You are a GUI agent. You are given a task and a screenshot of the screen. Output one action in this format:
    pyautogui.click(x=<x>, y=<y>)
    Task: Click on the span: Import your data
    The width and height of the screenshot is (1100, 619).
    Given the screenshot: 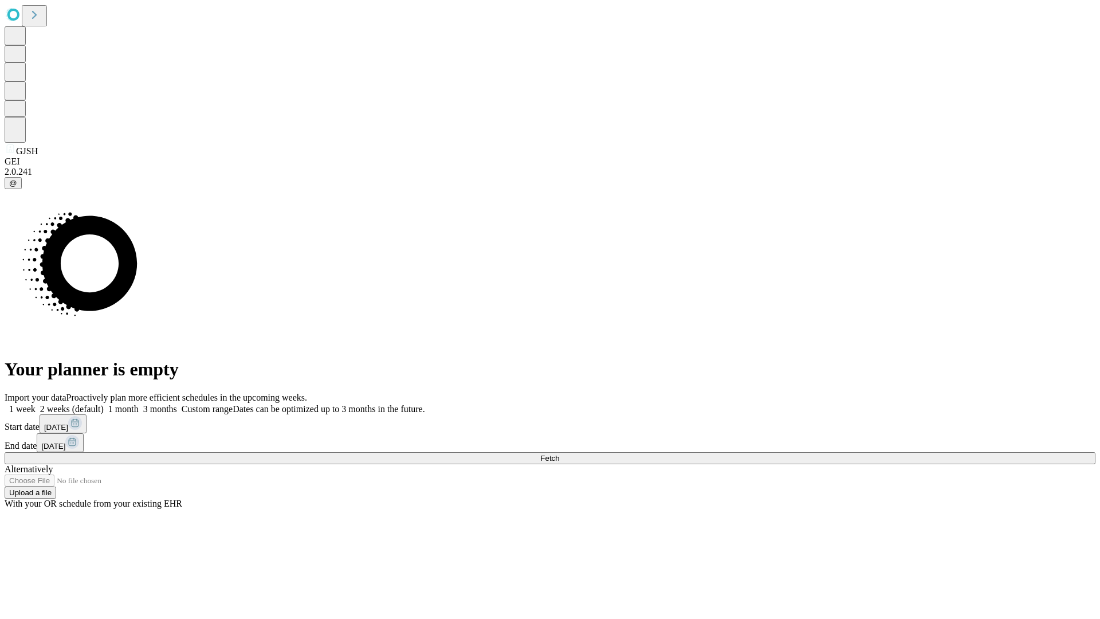 What is the action you would take?
    pyautogui.click(x=36, y=397)
    